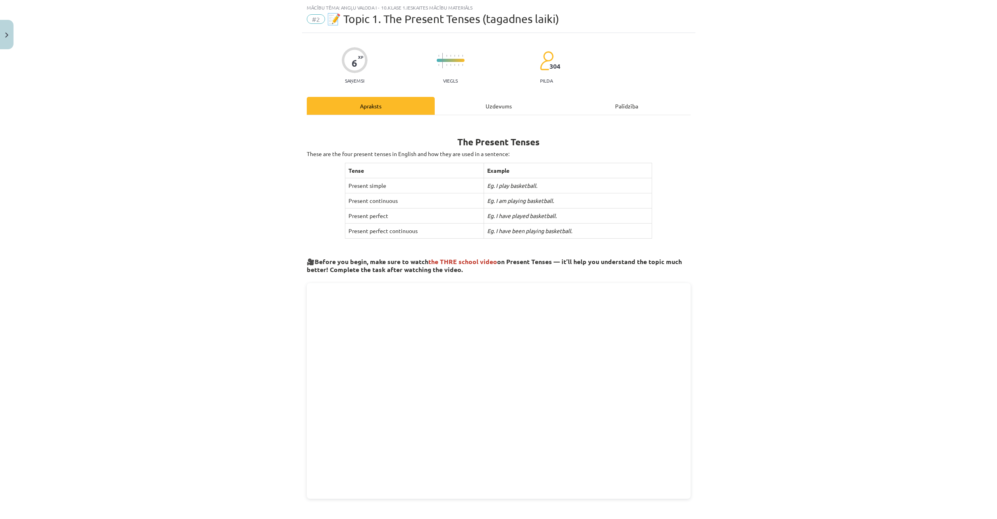 The image size is (997, 519). Describe the element at coordinates (443, 60) in the screenshot. I see `img: icon-long-line-d9ea69661e0d244f92f715978eff75569469978d946b2353a9bb055b3ed8787d.svg` at that location.